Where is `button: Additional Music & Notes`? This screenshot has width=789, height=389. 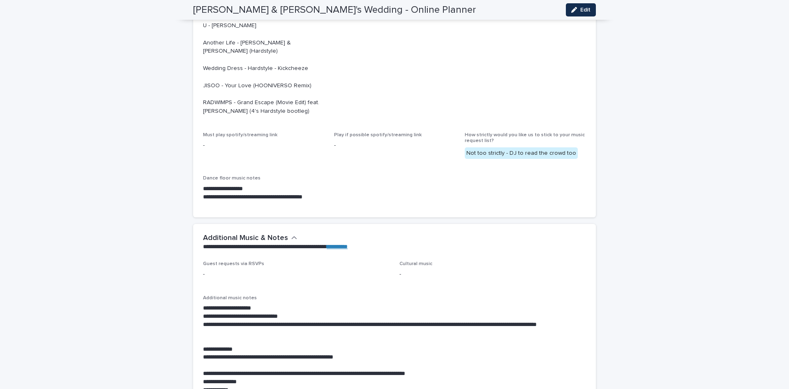
button: Additional Music & Notes is located at coordinates (250, 238).